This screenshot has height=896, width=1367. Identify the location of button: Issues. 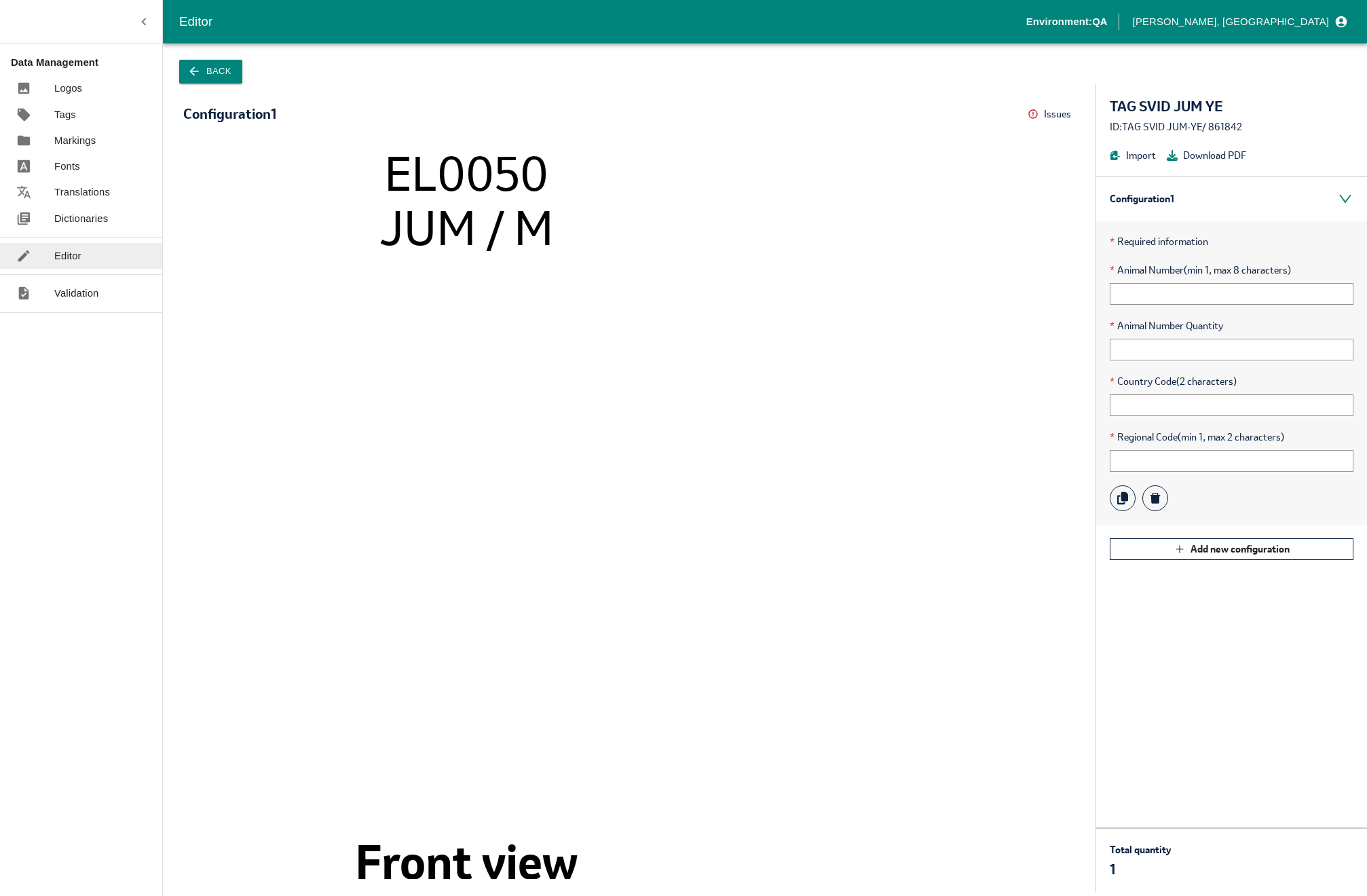
(1052, 114).